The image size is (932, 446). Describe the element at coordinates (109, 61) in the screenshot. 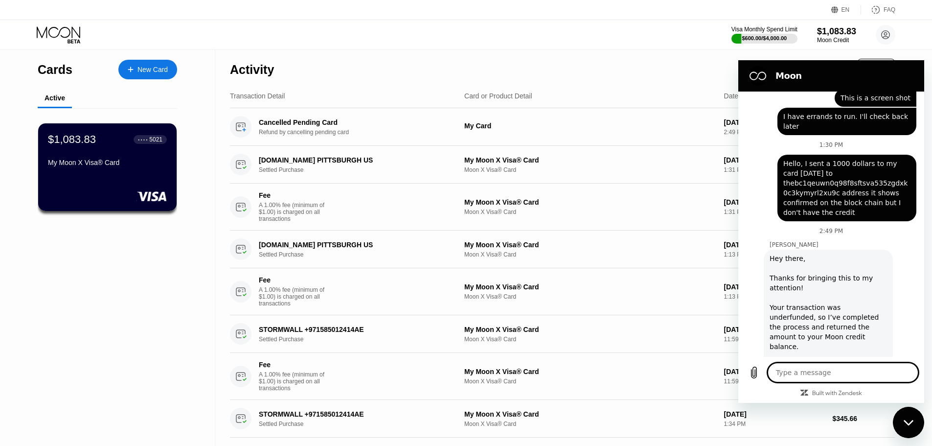

I see `span: I have errands to run. I'll check back later` at that location.